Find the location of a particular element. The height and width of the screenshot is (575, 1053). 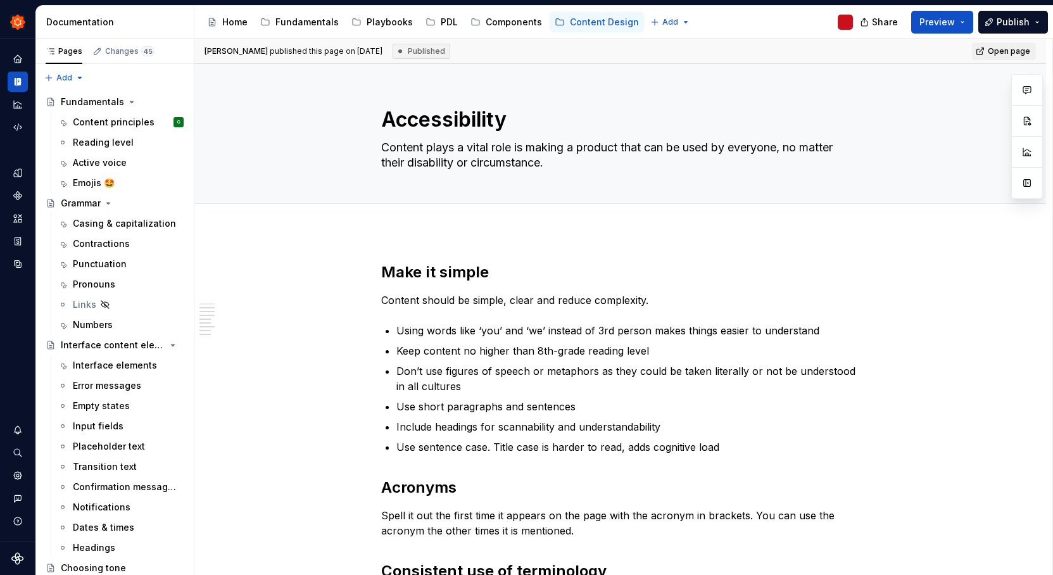

a: Analytics is located at coordinates (18, 104).